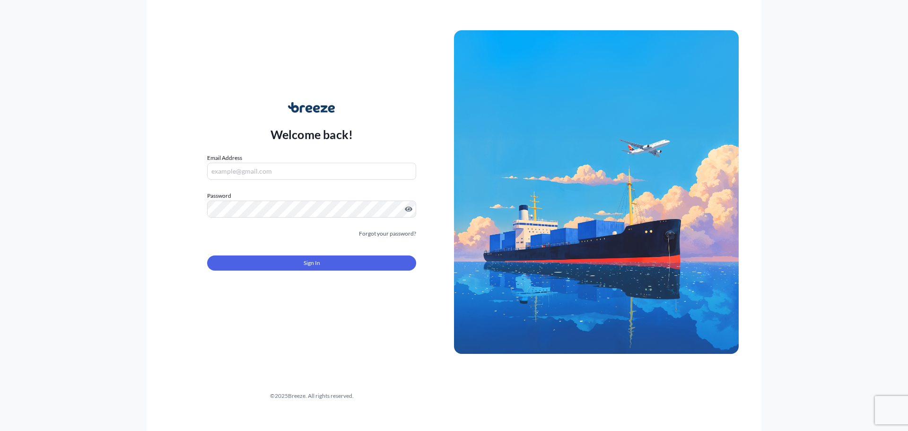 The height and width of the screenshot is (431, 908). Describe the element at coordinates (597, 192) in the screenshot. I see `img: Ship illustration` at that location.